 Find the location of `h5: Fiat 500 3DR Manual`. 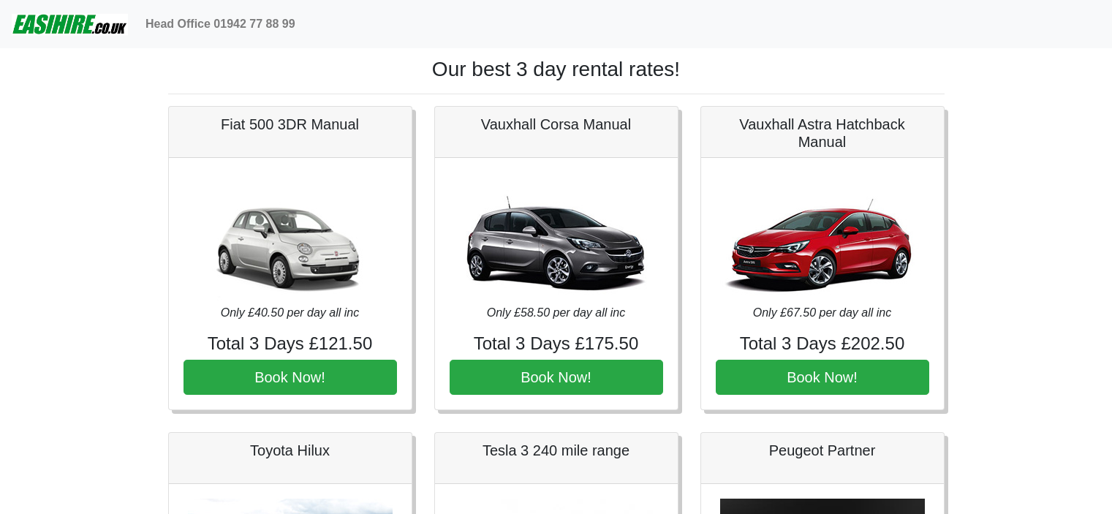

h5: Fiat 500 3DR Manual is located at coordinates (290, 124).